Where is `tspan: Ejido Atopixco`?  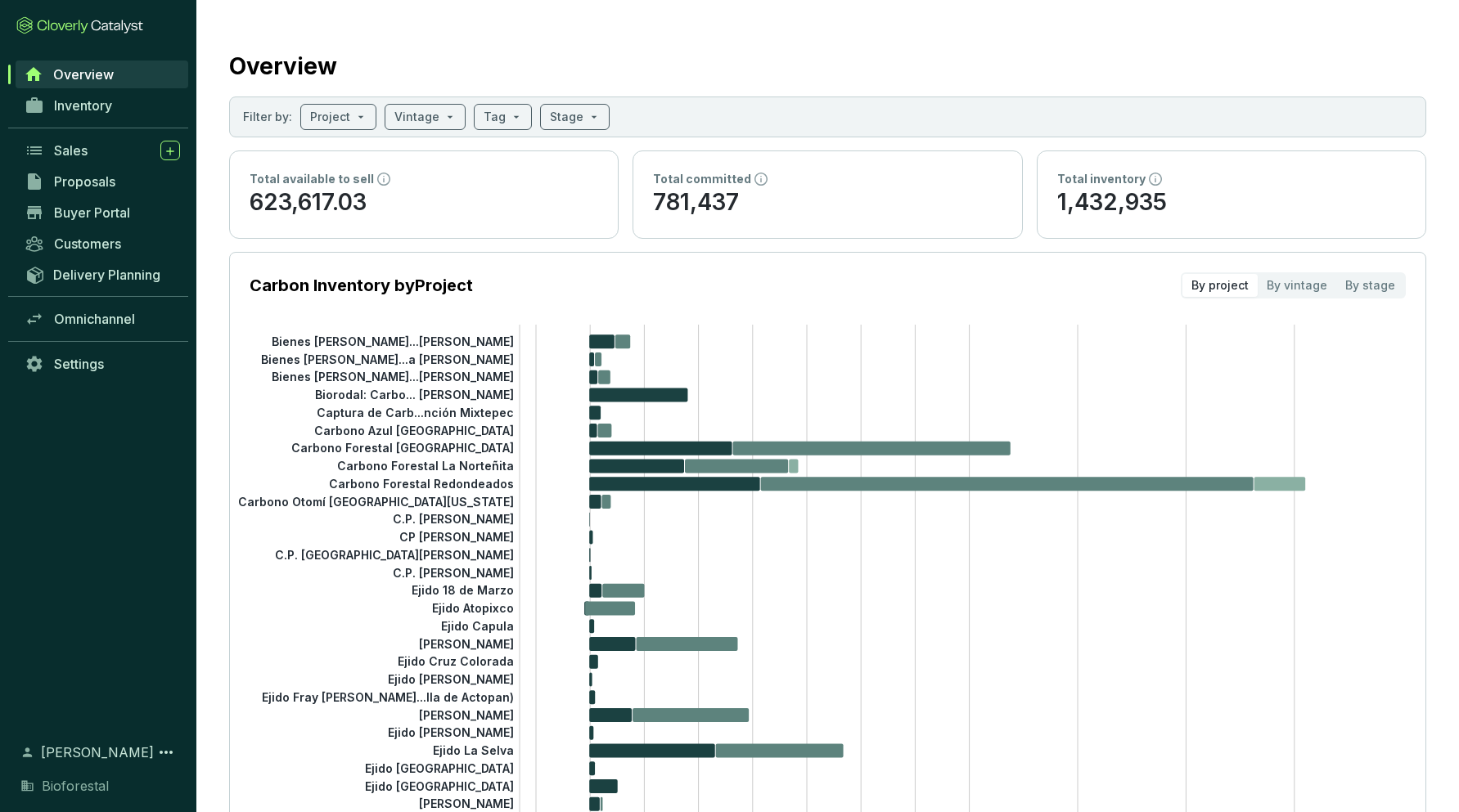 tspan: Ejido Atopixco is located at coordinates (473, 608).